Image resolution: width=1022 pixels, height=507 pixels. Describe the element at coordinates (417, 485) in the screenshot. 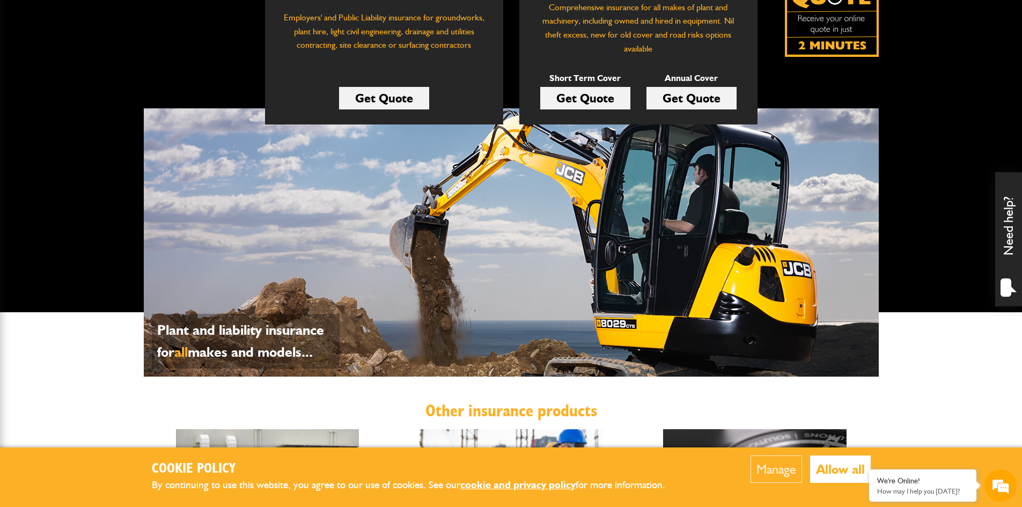

I see `p: By continuing to use this website, you agree to our use of cookies. See our for more information.` at that location.